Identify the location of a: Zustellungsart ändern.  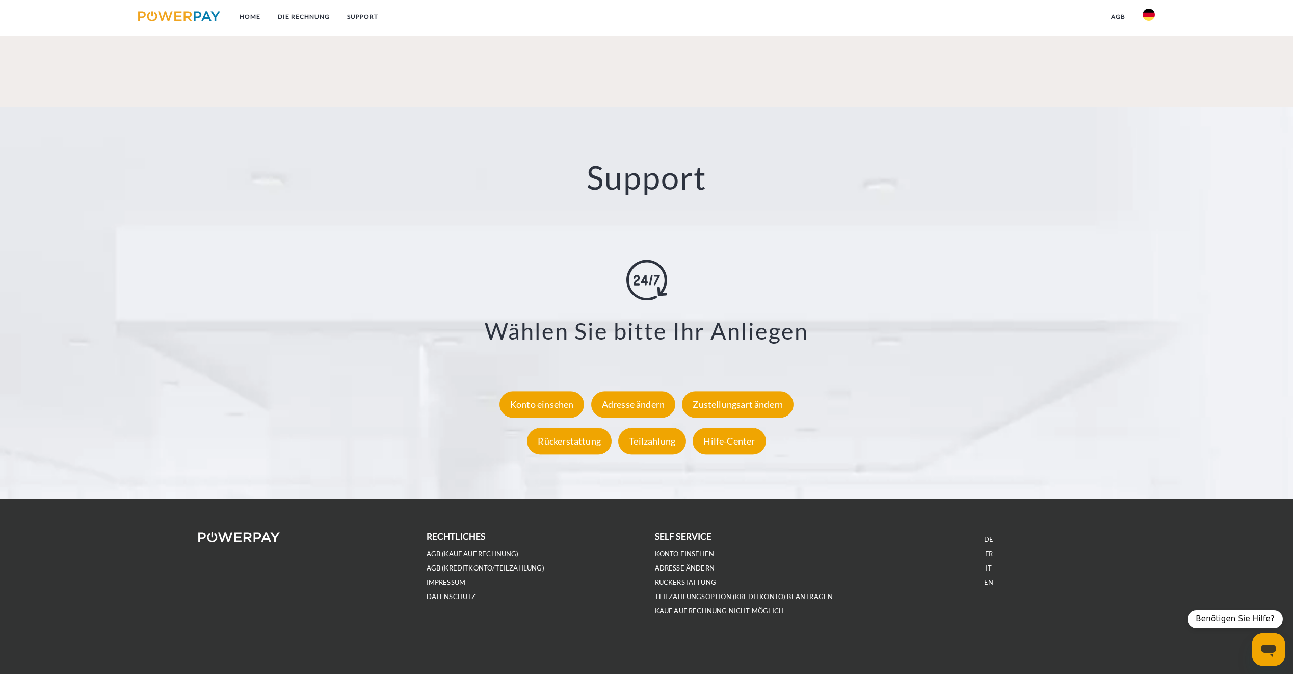
(737, 404).